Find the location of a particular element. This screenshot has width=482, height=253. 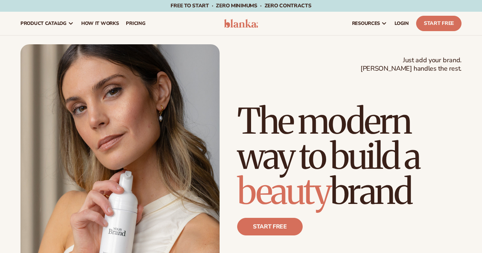

span: product catalog is located at coordinates (44, 23).